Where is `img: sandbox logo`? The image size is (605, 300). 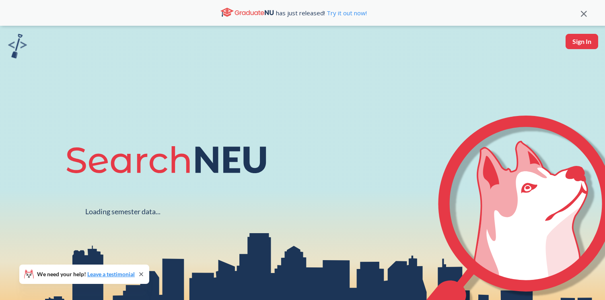
img: sandbox logo is located at coordinates (17, 46).